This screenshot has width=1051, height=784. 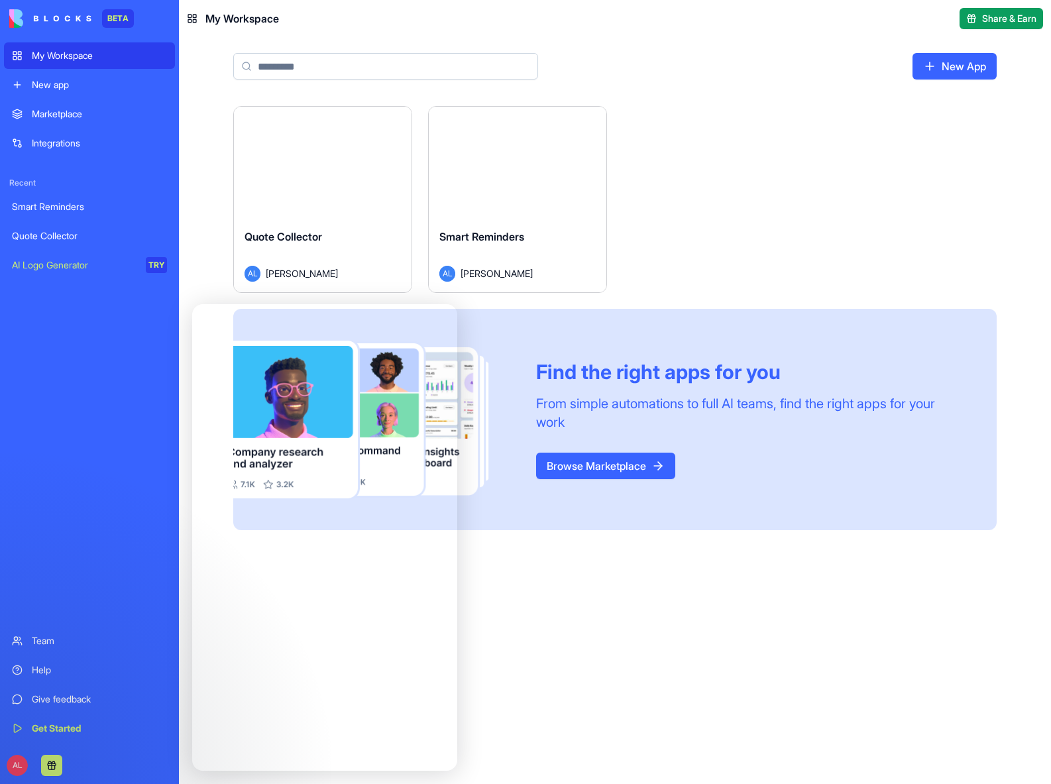 I want to click on a: Help, so click(x=89, y=670).